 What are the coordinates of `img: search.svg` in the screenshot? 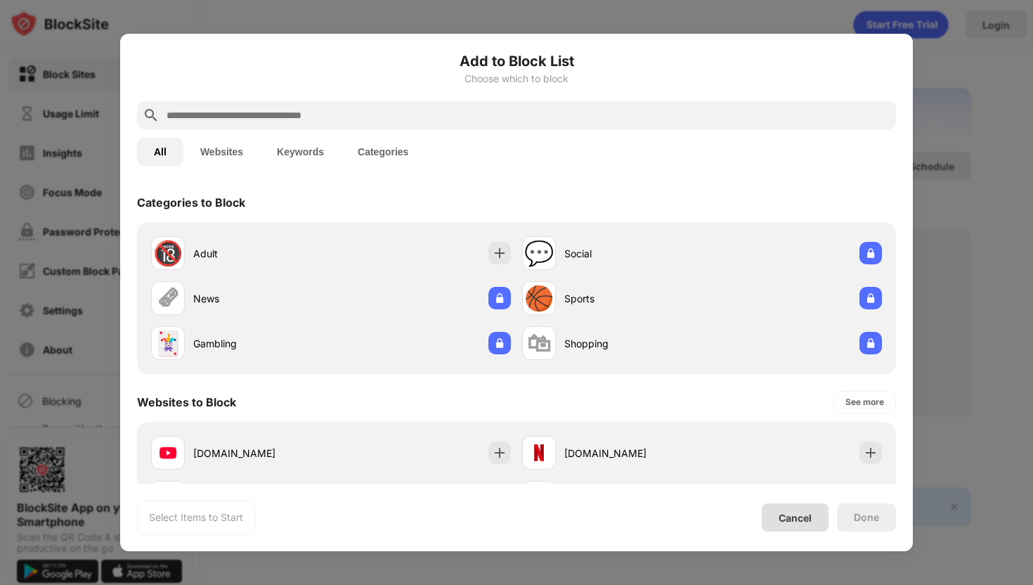 It's located at (151, 115).